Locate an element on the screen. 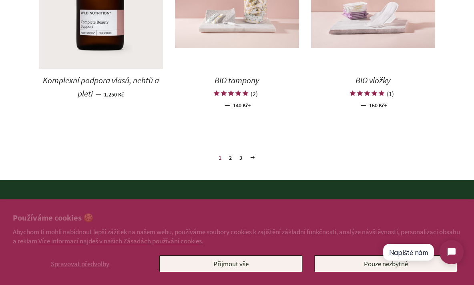  span: 140 Kč is located at coordinates (242, 105).